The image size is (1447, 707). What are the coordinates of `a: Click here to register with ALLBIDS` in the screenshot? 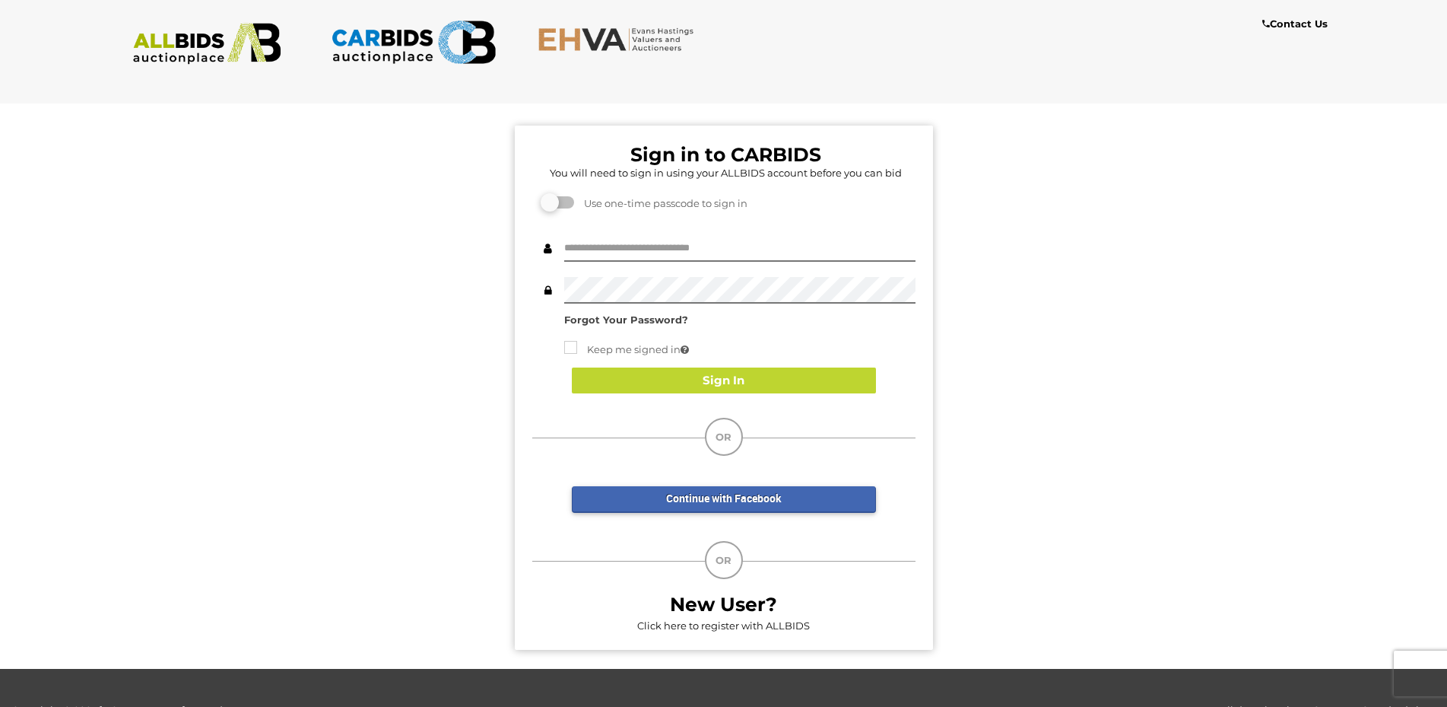 It's located at (723, 625).